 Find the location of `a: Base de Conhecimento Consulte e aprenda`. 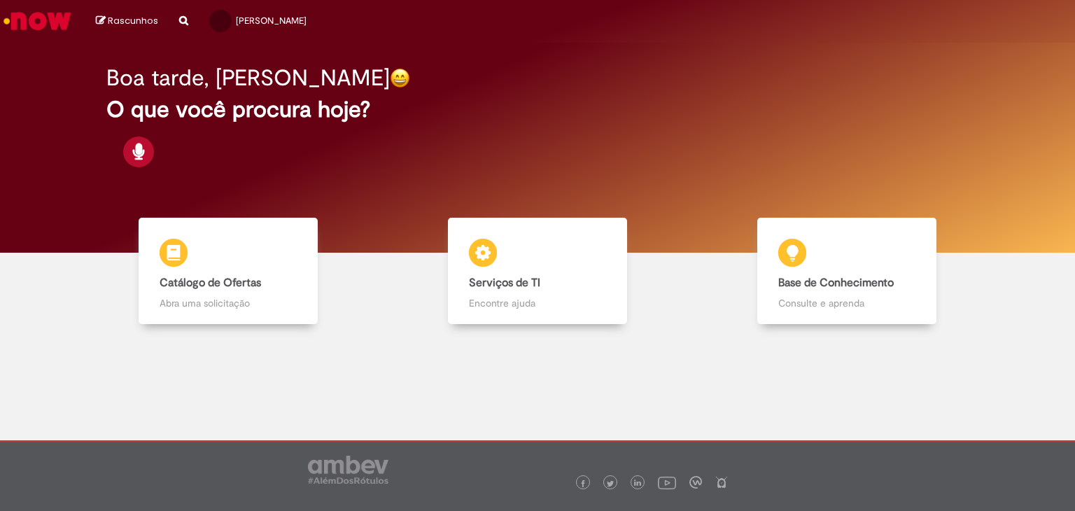

a: Base de Conhecimento Consulte e aprenda is located at coordinates (847, 271).